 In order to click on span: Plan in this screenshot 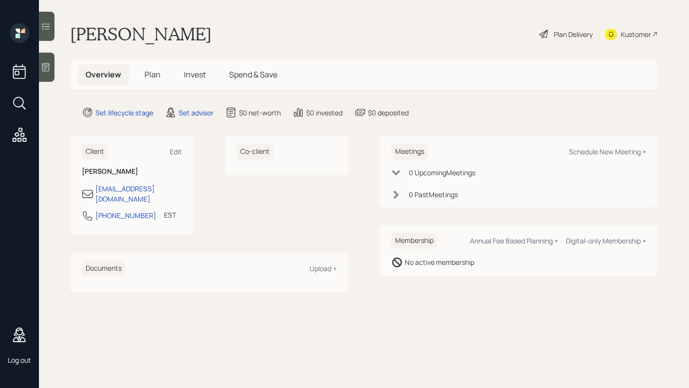, I will do `click(152, 74)`.